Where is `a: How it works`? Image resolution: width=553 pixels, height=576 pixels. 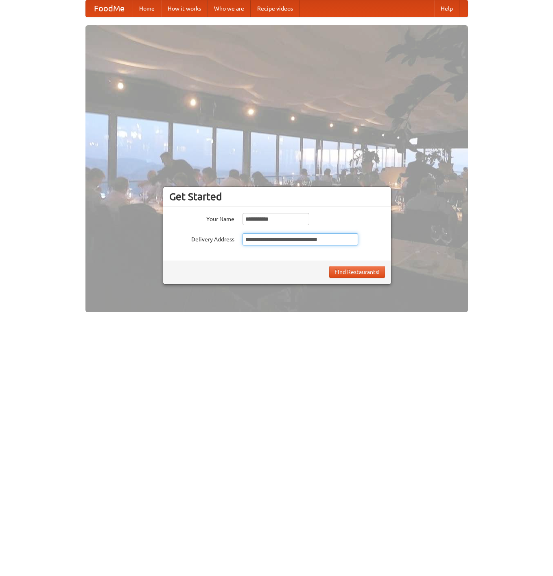
a: How it works is located at coordinates (184, 9).